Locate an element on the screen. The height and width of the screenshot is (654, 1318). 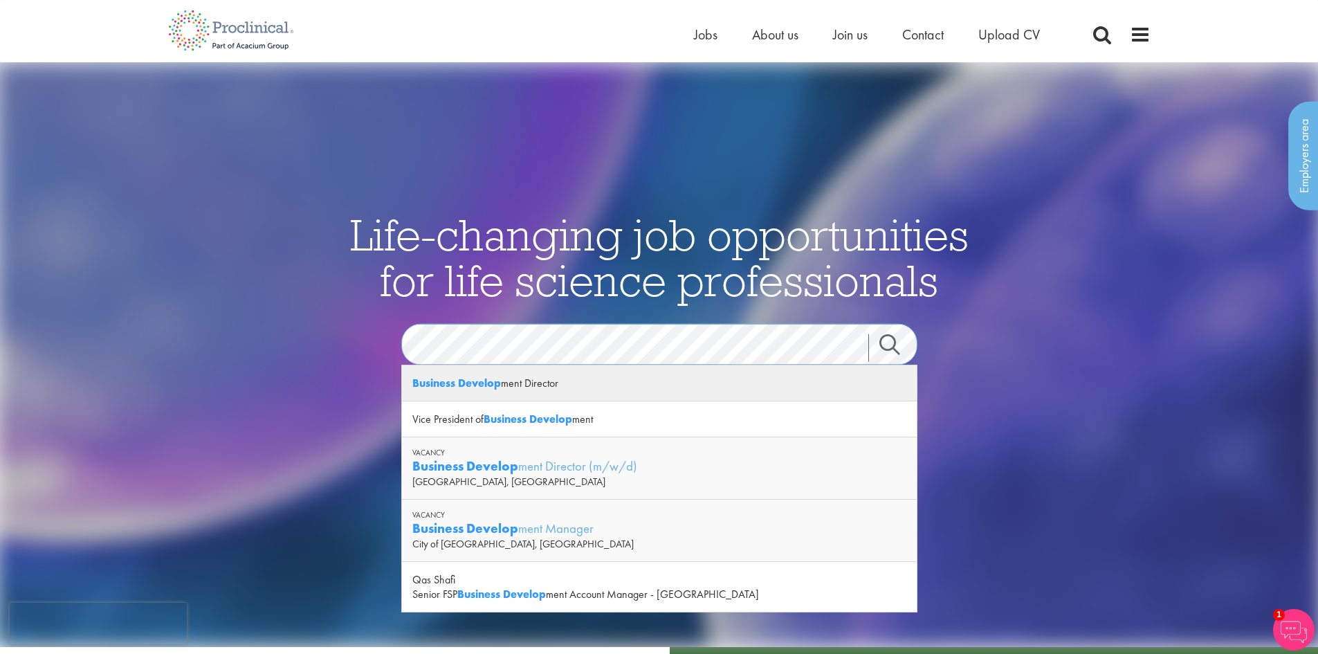
div: ment Manager is located at coordinates (659, 528).